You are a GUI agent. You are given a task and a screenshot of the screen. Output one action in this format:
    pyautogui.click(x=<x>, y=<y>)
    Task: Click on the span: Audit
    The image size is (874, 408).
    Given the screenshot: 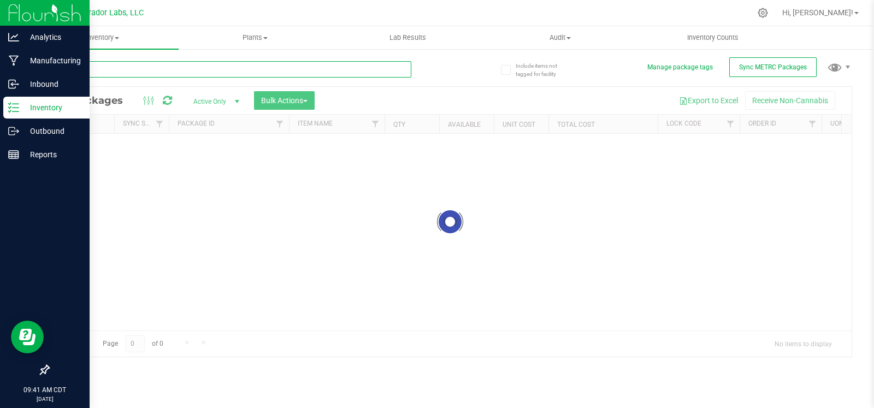 What is the action you would take?
    pyautogui.click(x=560, y=38)
    